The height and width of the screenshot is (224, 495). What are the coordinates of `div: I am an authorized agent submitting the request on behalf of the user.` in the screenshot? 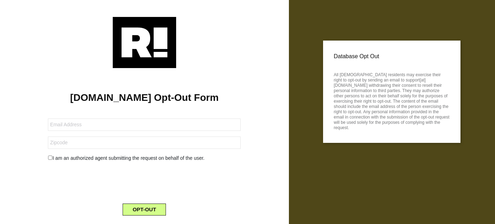 It's located at (144, 158).